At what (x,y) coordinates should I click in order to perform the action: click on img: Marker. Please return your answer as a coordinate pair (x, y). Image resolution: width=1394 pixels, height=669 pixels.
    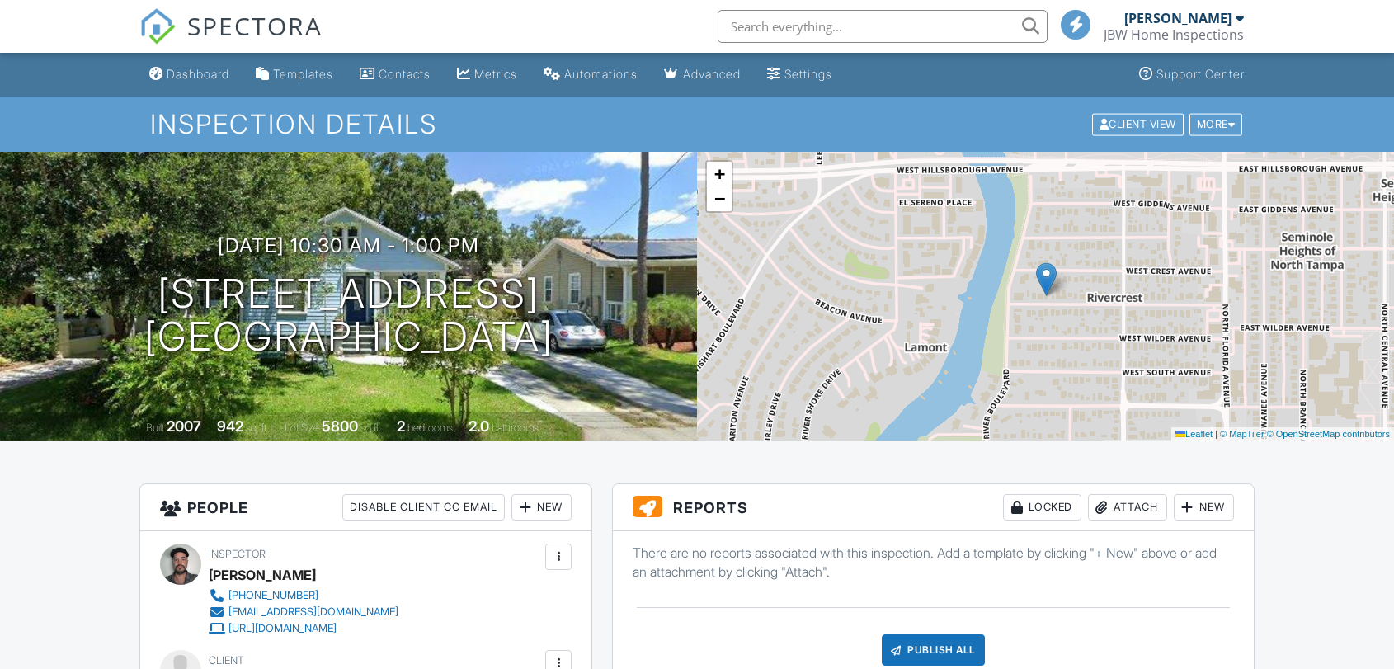
    Looking at the image, I should click on (1046, 279).